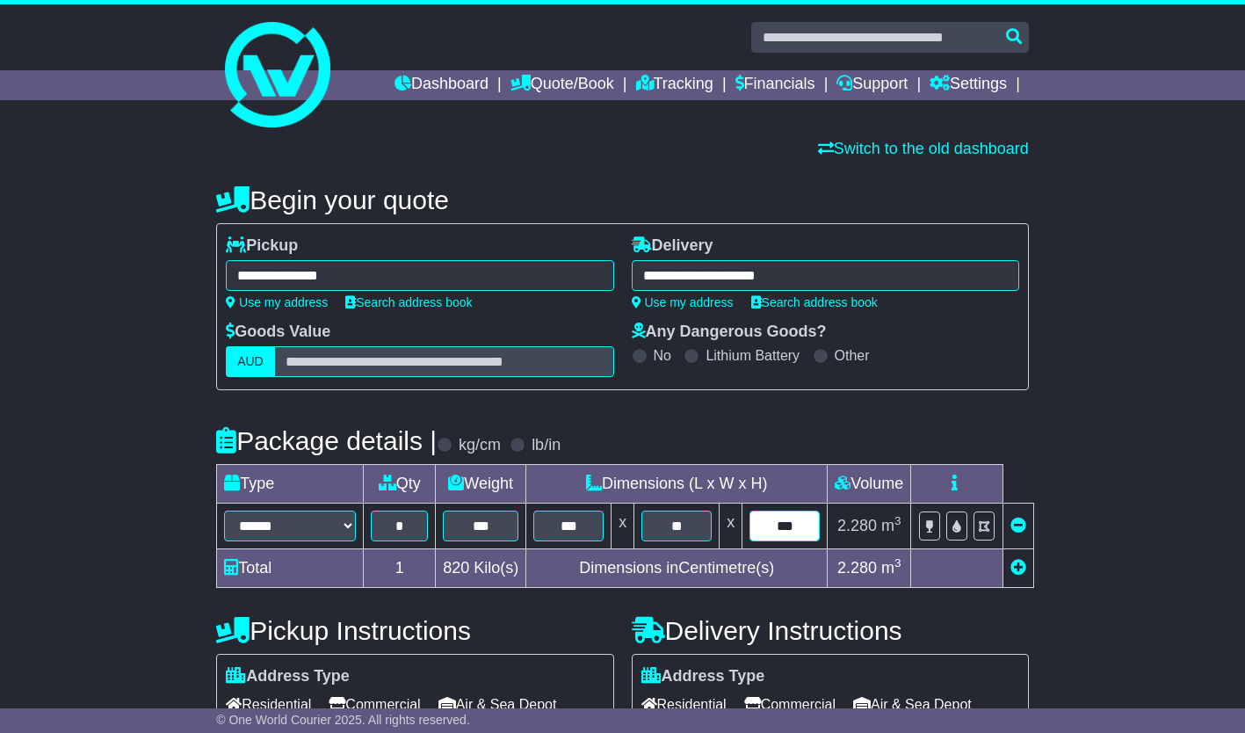  Describe the element at coordinates (924, 149) in the screenshot. I see `a: Switch to the old dashboard` at that location.